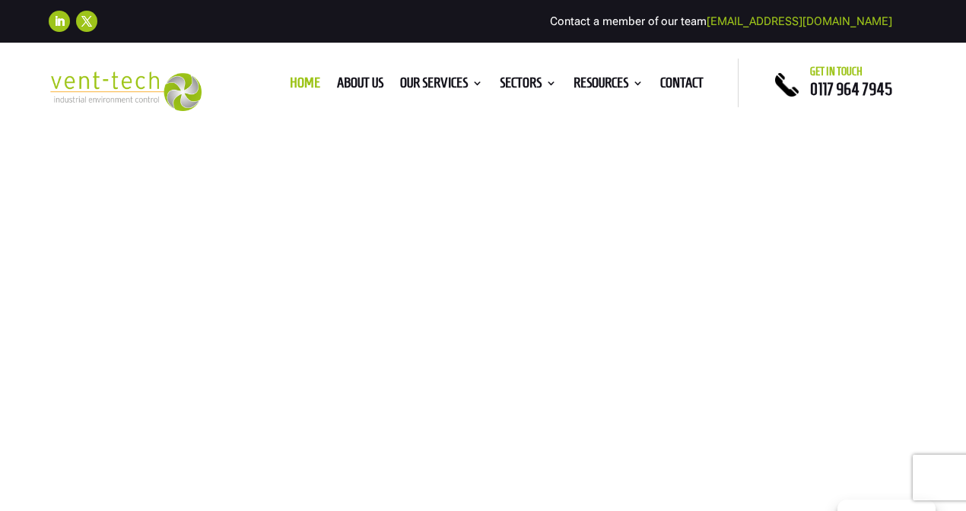 The image size is (966, 511). Describe the element at coordinates (87, 21) in the screenshot. I see `a: Follow on X` at that location.